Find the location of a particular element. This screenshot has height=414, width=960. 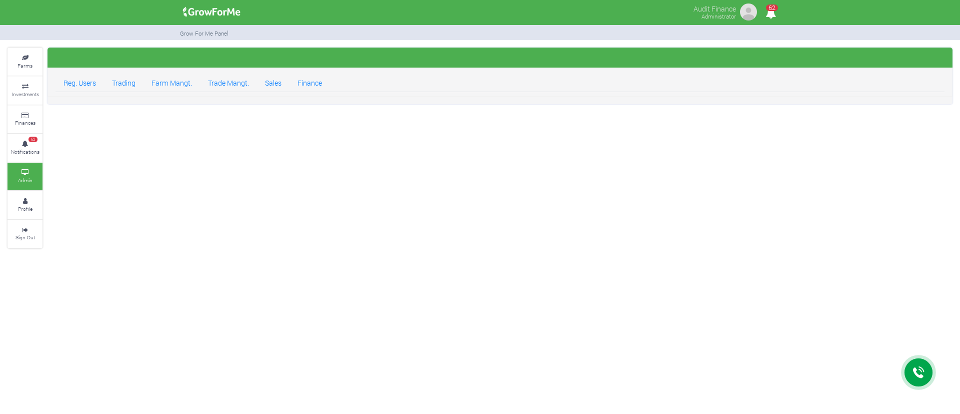

a: Profile is located at coordinates (25, 205).